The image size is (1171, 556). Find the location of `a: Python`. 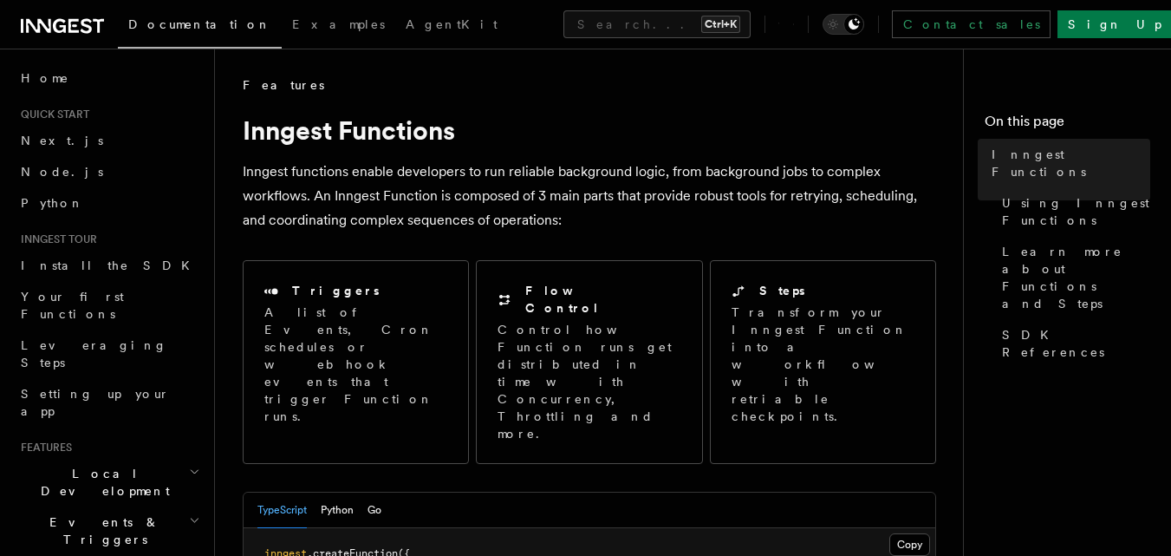

a: Python is located at coordinates (108, 203).